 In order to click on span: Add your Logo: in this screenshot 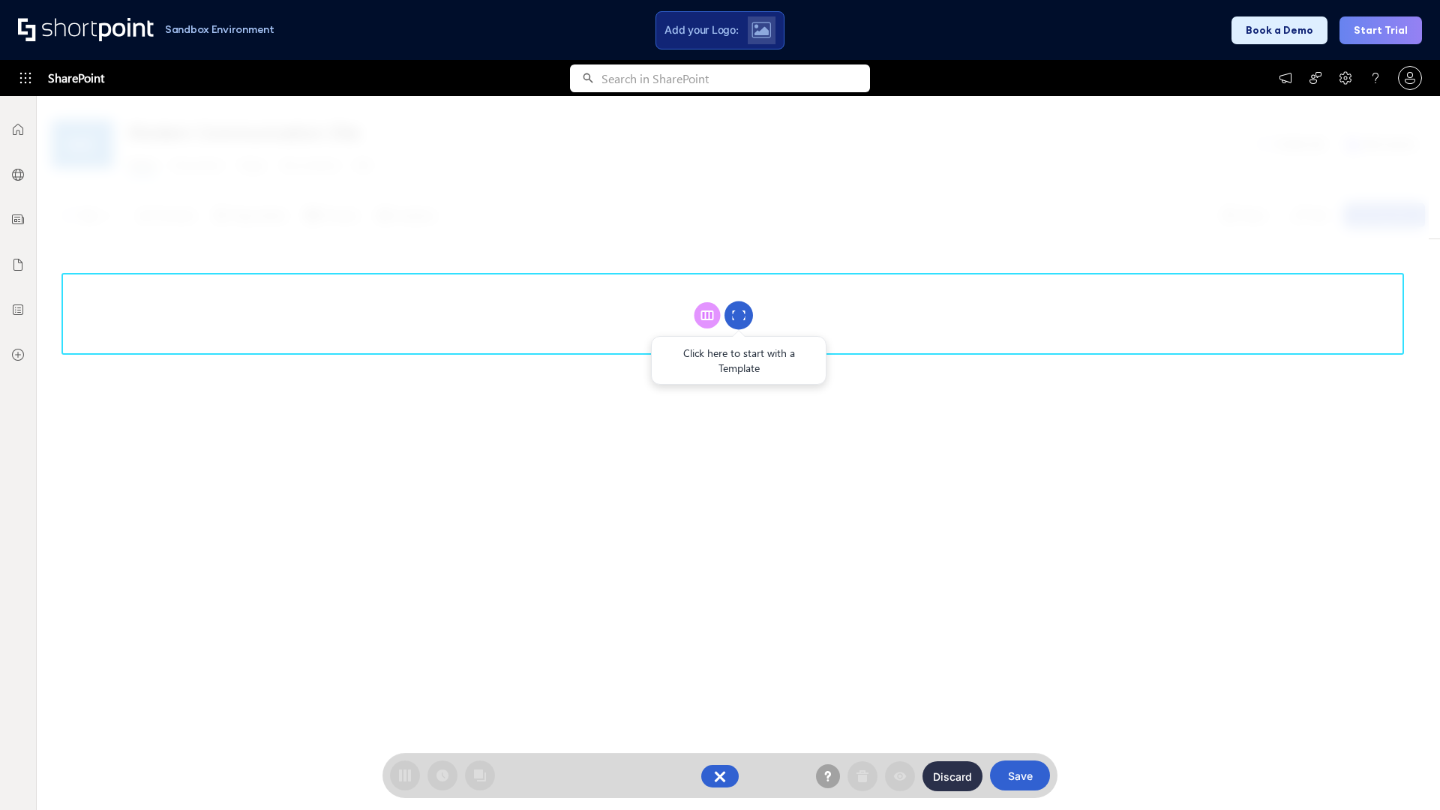, I will do `click(701, 30)`.